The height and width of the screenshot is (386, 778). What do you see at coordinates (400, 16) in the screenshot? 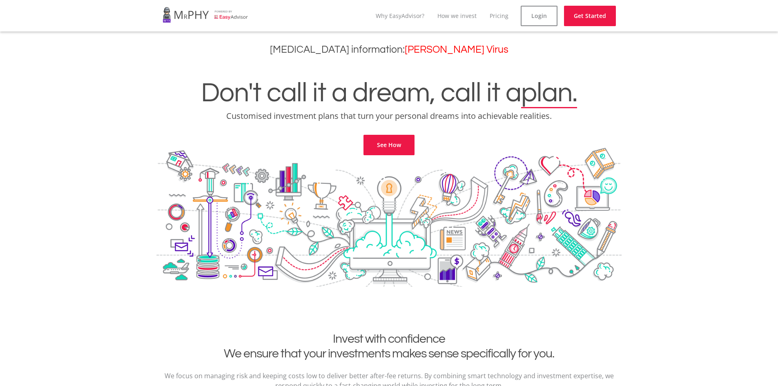
I see `a: Why EasyAdvisor?` at bounding box center [400, 16].